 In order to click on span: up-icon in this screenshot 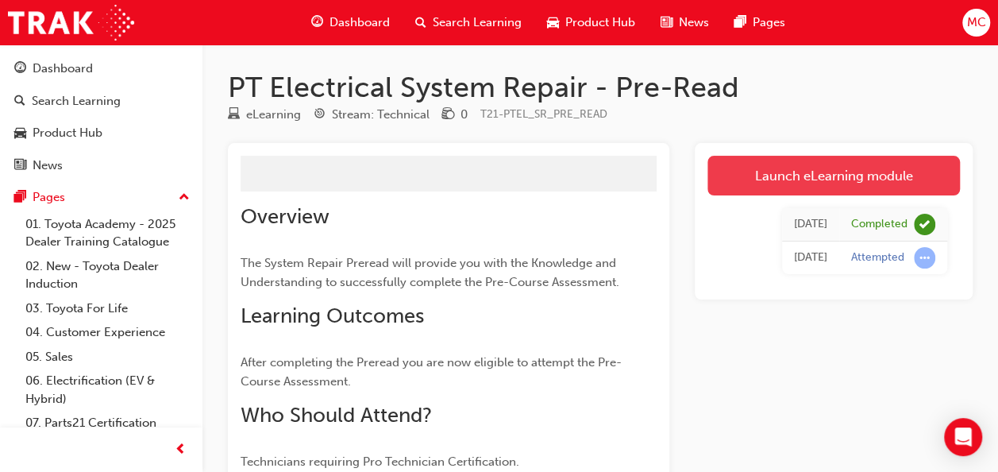, I will do `click(184, 198)`.